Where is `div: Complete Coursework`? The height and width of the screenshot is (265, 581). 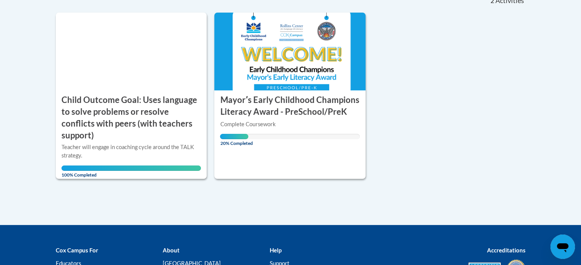 div: Complete Coursework is located at coordinates (290, 124).